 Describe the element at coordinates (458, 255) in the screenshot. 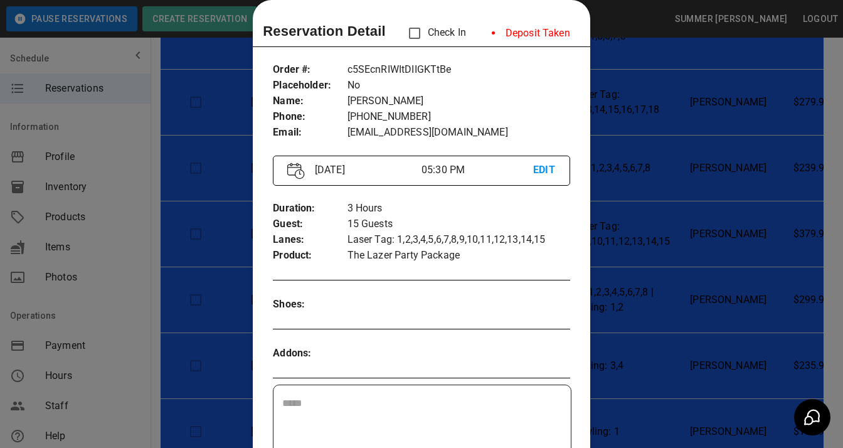

I see `p: The Lazer Party Package` at that location.